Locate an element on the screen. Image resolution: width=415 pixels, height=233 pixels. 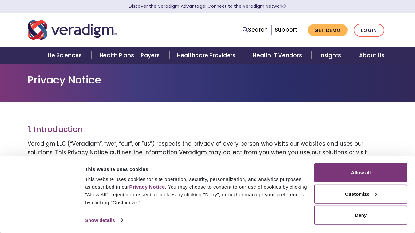
a: Healthcare Providers is located at coordinates (207, 55).